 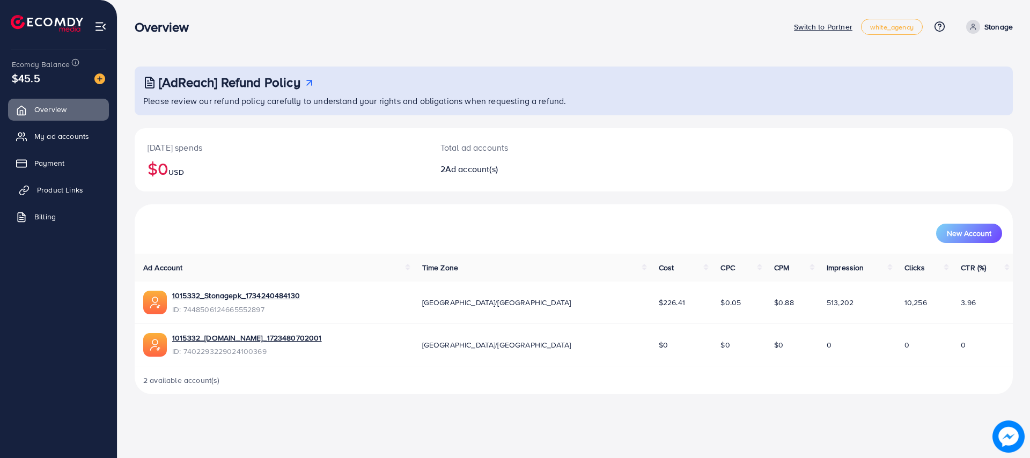 What do you see at coordinates (915, 268) in the screenshot?
I see `span: Clicks` at bounding box center [915, 268].